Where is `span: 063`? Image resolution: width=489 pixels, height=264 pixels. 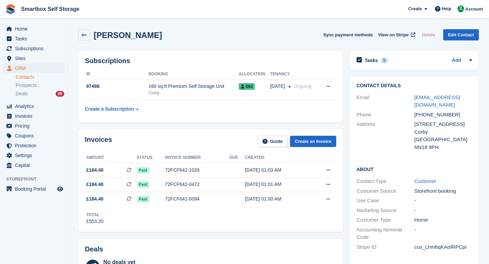
span: 063 is located at coordinates (247, 87).